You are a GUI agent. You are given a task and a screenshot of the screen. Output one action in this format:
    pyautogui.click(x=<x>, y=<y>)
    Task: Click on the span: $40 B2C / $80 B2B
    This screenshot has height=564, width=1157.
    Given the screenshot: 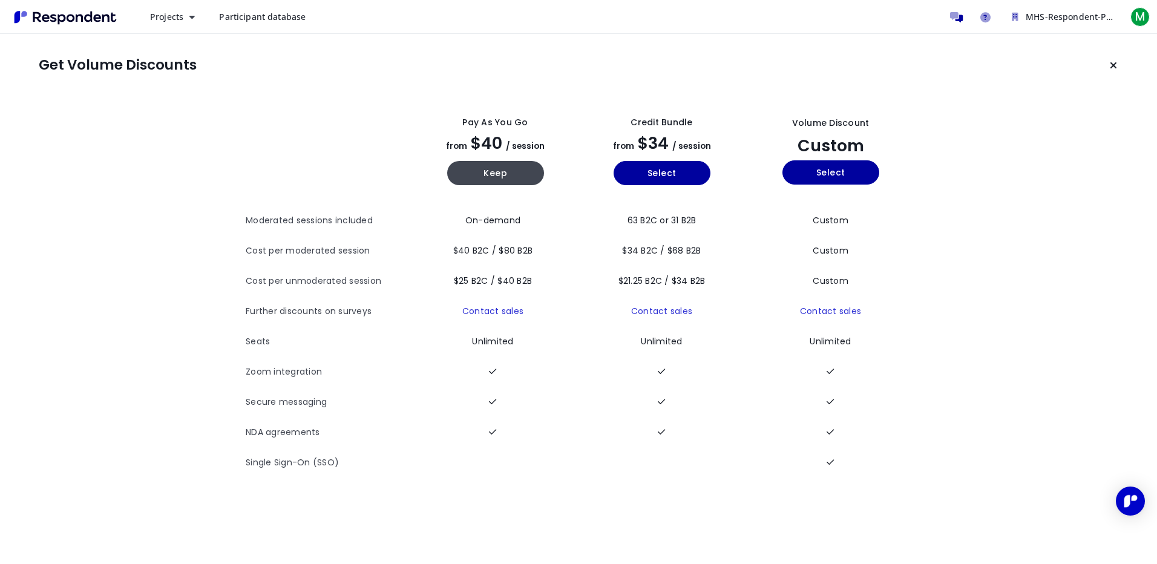 What is the action you would take?
    pyautogui.click(x=493, y=251)
    